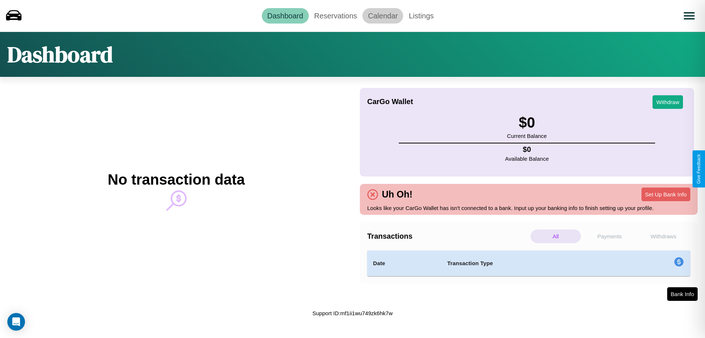 The image size is (705, 338). I want to click on h4: Uh Oh!, so click(397, 194).